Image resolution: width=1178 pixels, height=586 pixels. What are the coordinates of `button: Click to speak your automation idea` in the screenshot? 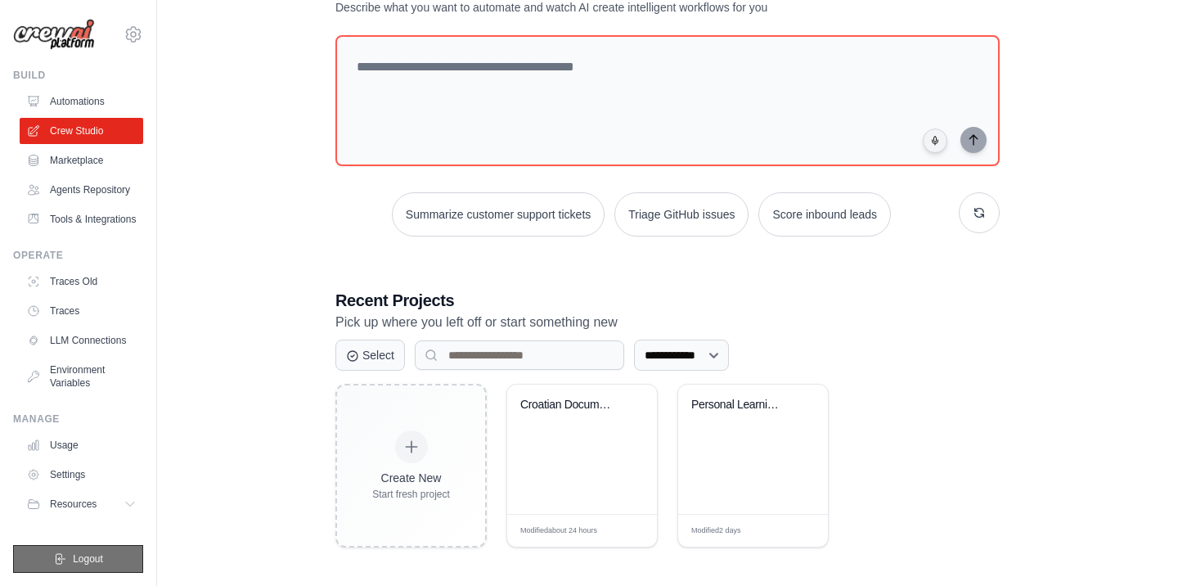 It's located at (935, 141).